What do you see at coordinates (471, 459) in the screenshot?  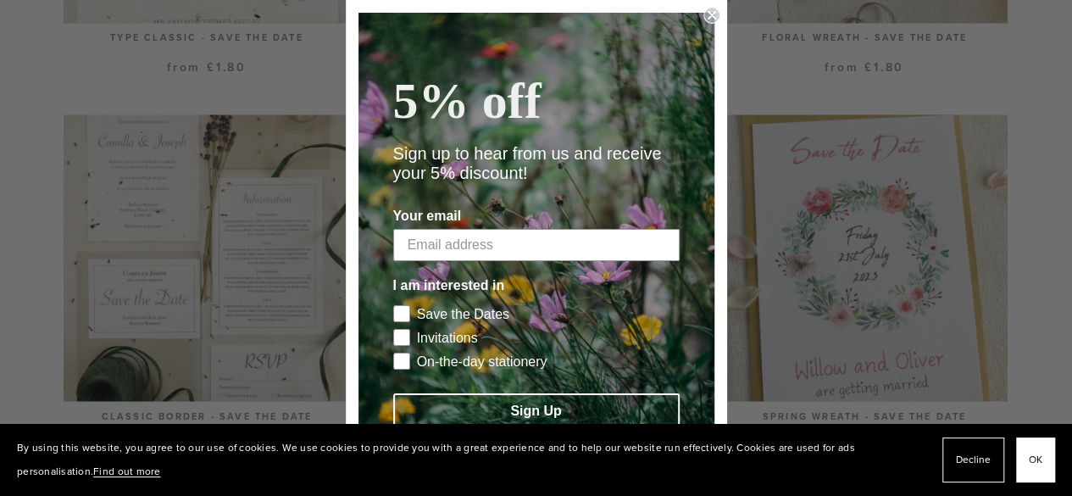 I see `p: By using this website, you agree to our use of cookies. We use cookies to provide you with a grea...` at bounding box center [471, 459].